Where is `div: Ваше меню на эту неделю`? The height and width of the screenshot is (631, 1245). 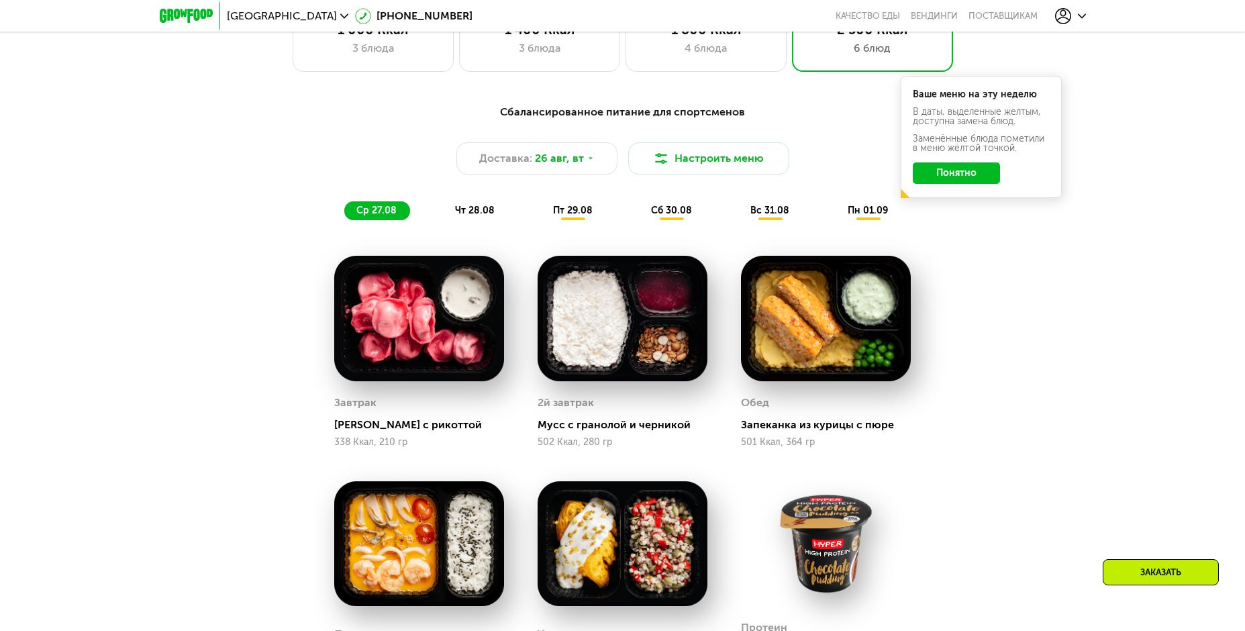
div: Ваше меню на эту неделю is located at coordinates (981, 95).